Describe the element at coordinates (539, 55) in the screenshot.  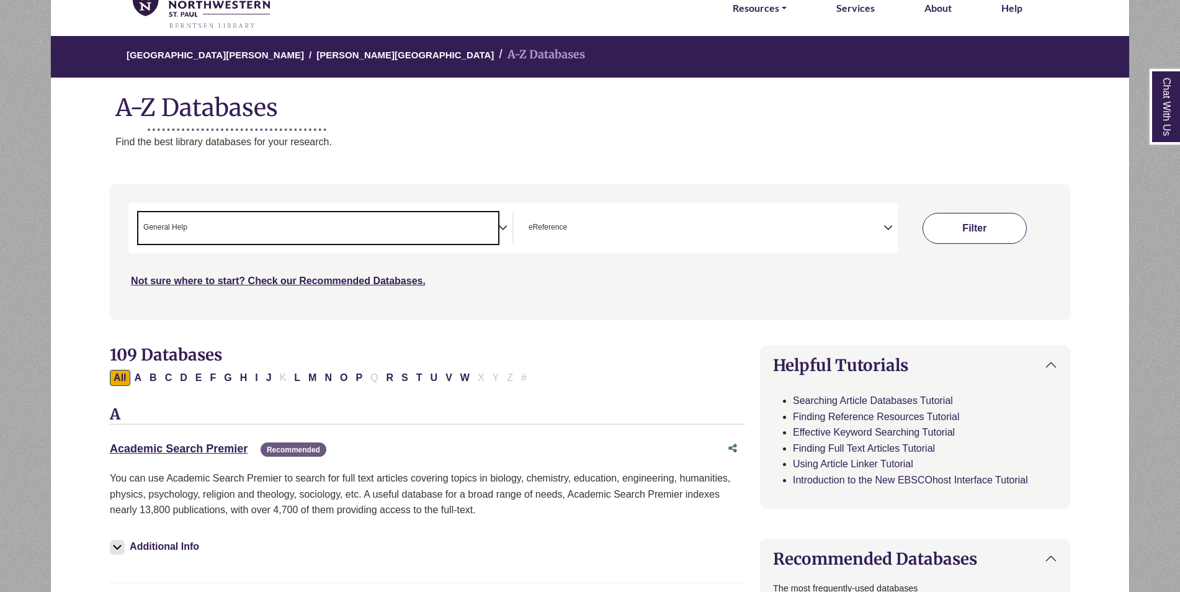
I see `li: A-Z Databases` at that location.